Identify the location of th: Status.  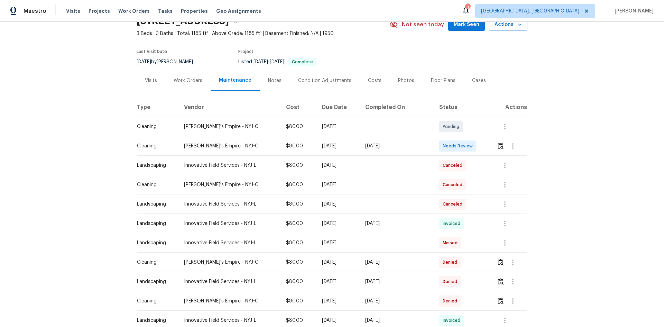
(462, 107).